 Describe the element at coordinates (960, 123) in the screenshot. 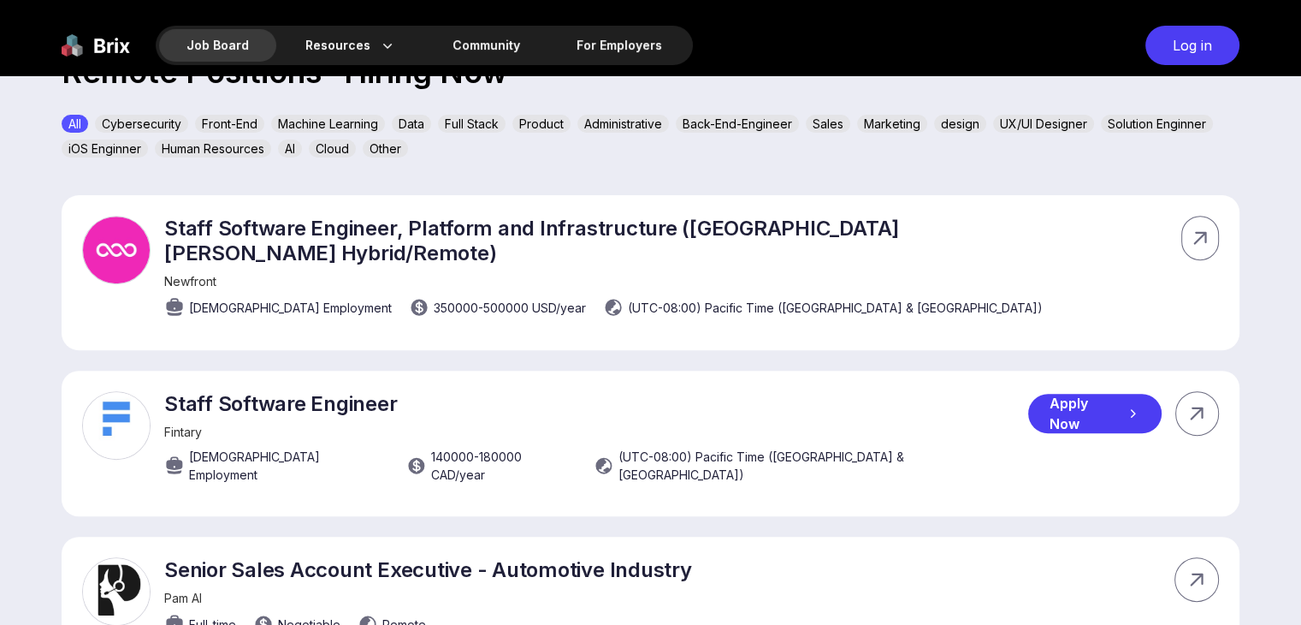

I see `div: design` at that location.